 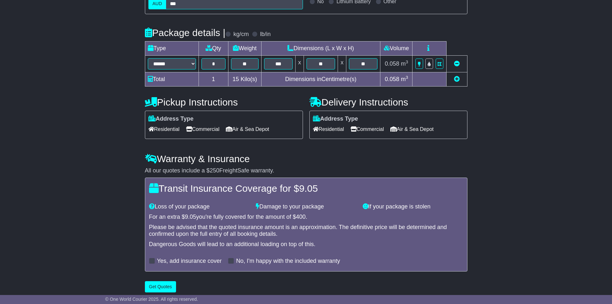 I want to click on a: Remove this item, so click(x=457, y=64).